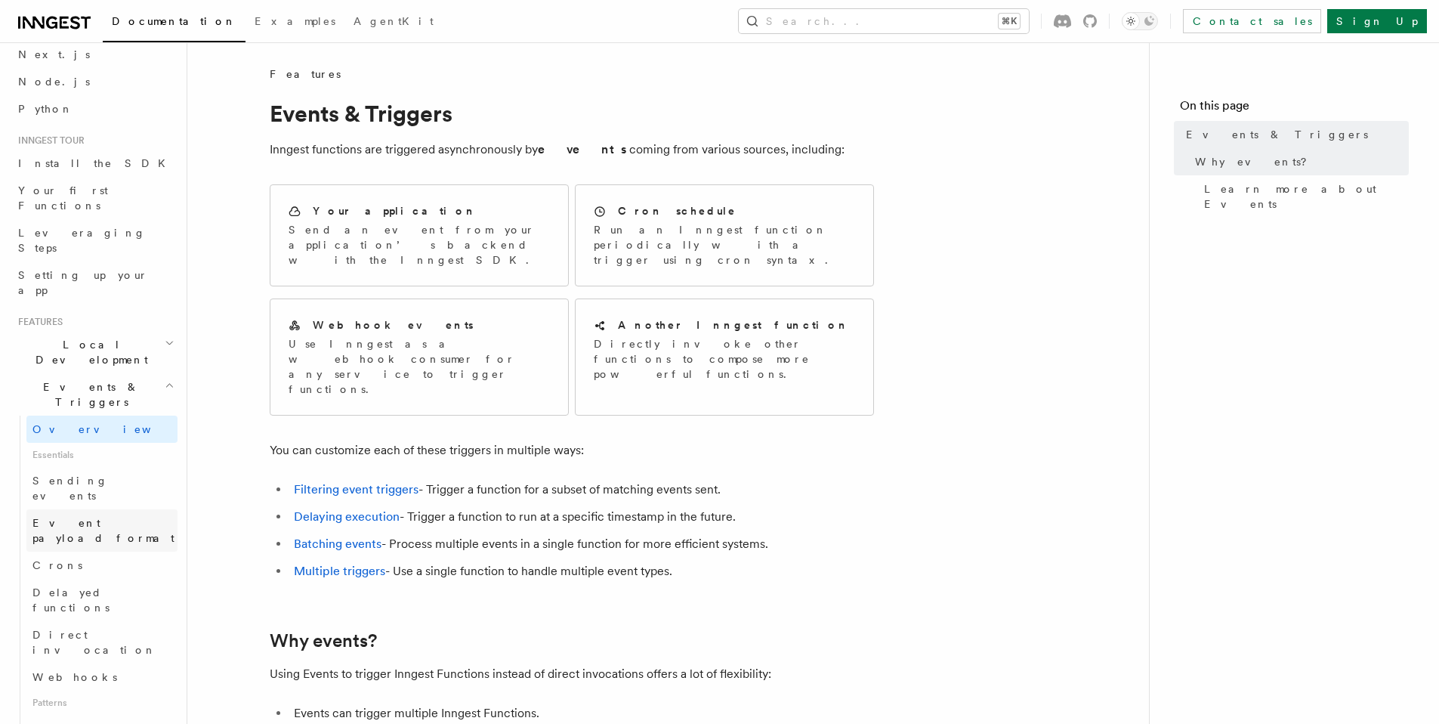 This screenshot has height=724, width=1439. What do you see at coordinates (338, 543) in the screenshot?
I see `a: Batching events` at bounding box center [338, 543].